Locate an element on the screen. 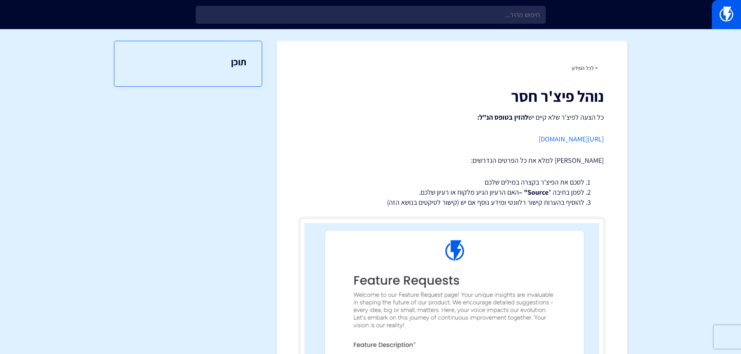  p: כל הצעה לפיצ'ר שלא קיים יש is located at coordinates (452, 117).